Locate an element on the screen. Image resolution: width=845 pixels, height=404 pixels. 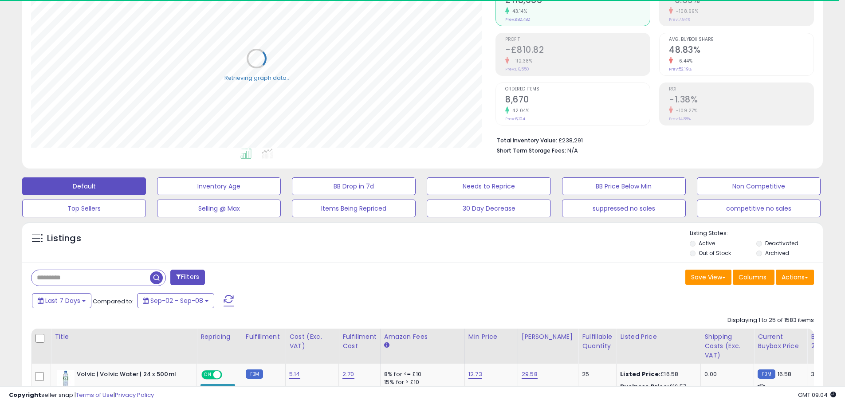
a: 2.70 is located at coordinates (348, 375).